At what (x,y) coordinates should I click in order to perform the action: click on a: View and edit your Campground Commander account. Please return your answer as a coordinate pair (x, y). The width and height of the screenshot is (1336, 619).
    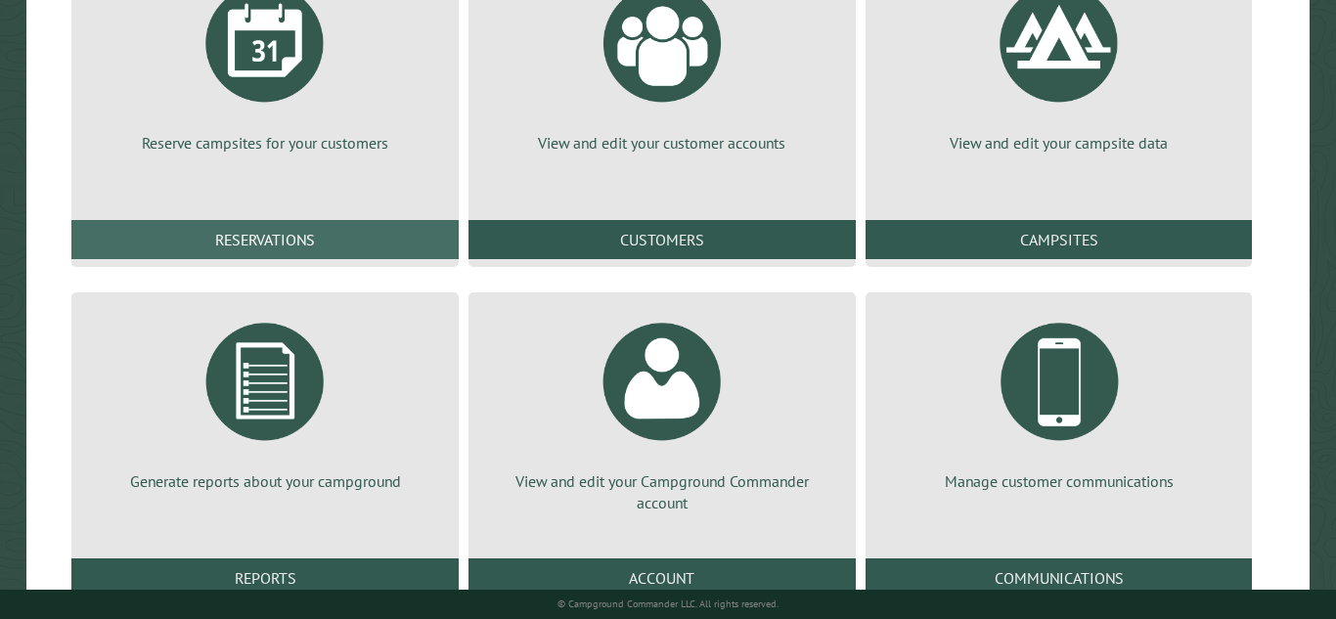
    Looking at the image, I should click on (662, 411).